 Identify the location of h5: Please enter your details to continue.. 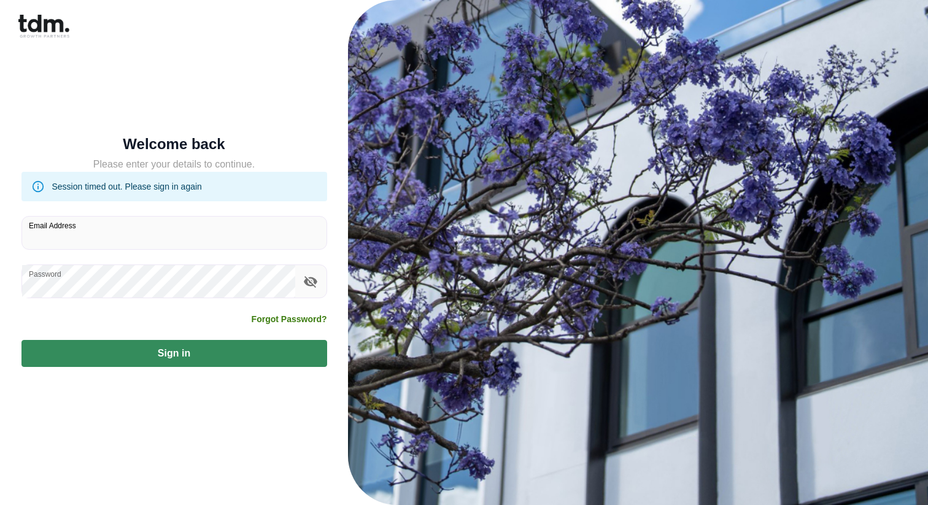
(174, 164).